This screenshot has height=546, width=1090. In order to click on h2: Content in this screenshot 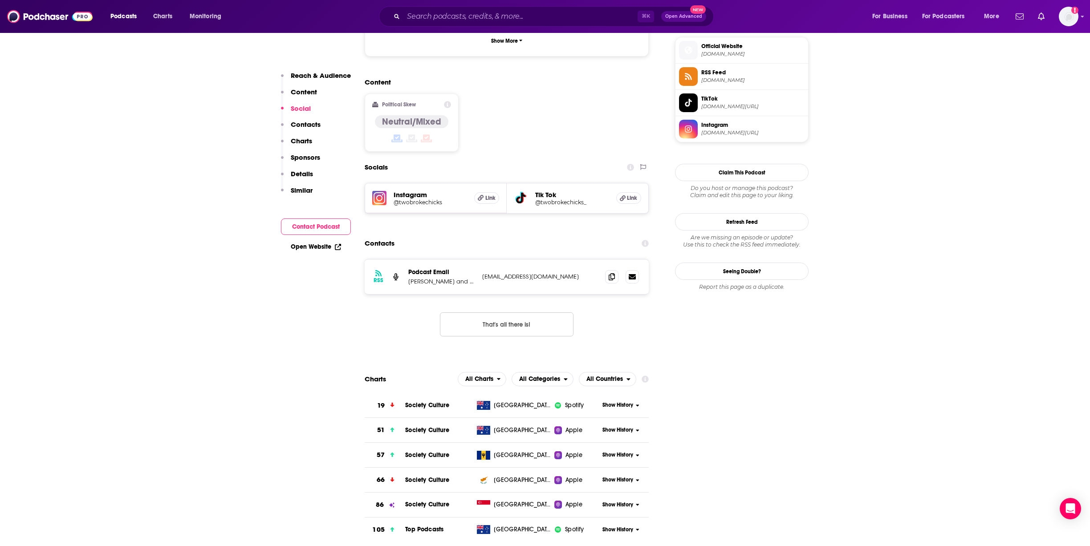, I will do `click(503, 82)`.